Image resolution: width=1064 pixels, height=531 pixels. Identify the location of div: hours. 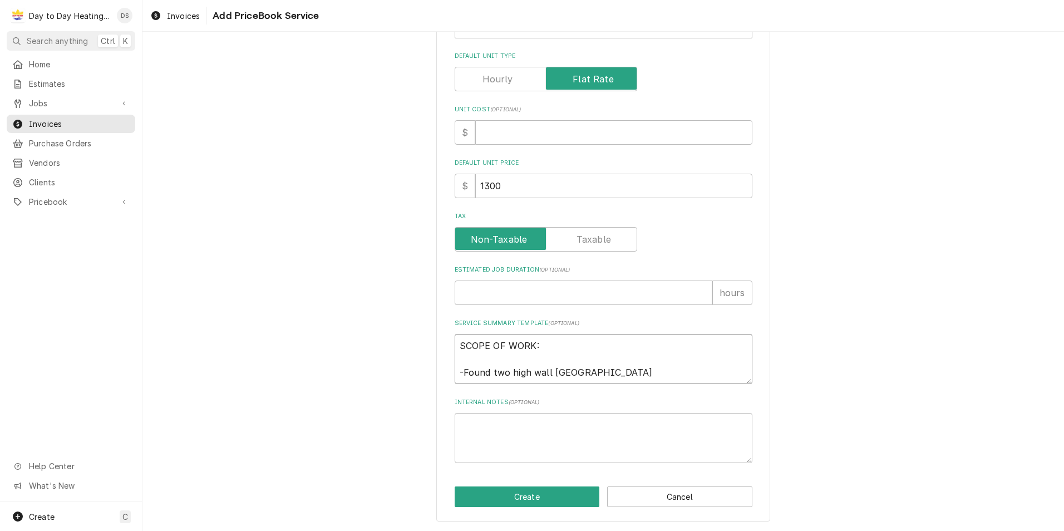
(733, 293).